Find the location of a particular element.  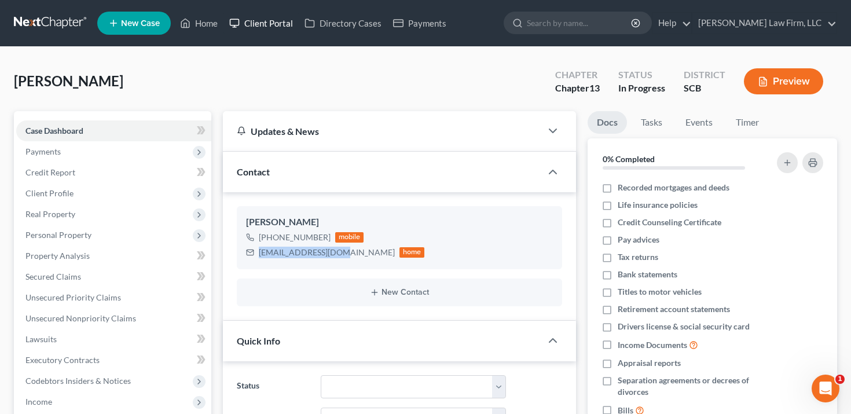

span: Client Profile is located at coordinates (49, 193).